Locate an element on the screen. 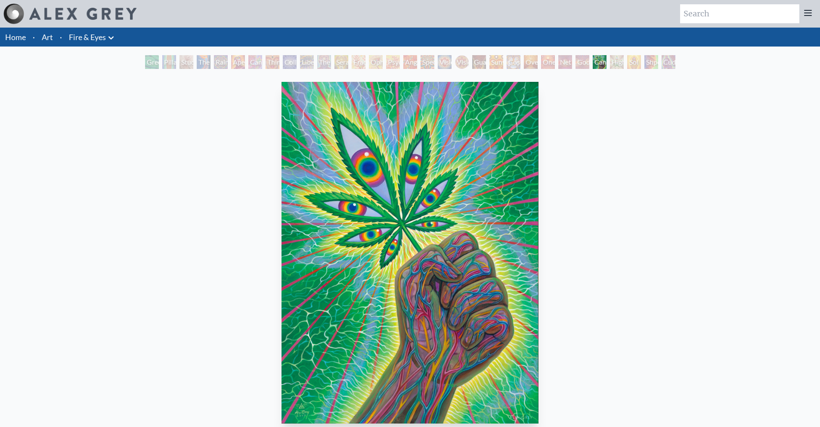 The image size is (820, 427). div: Aperture is located at coordinates (238, 62).